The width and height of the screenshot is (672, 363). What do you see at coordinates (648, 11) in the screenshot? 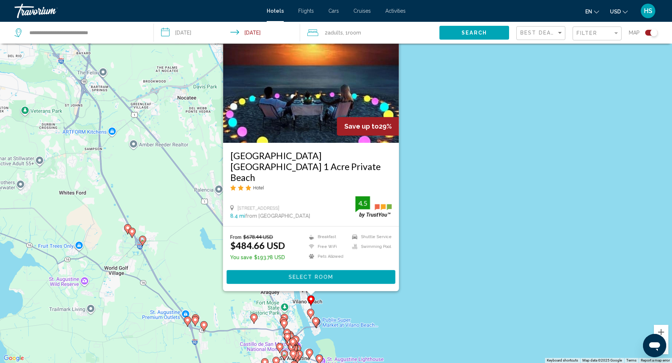
I see `button: User Menu` at bounding box center [648, 11].